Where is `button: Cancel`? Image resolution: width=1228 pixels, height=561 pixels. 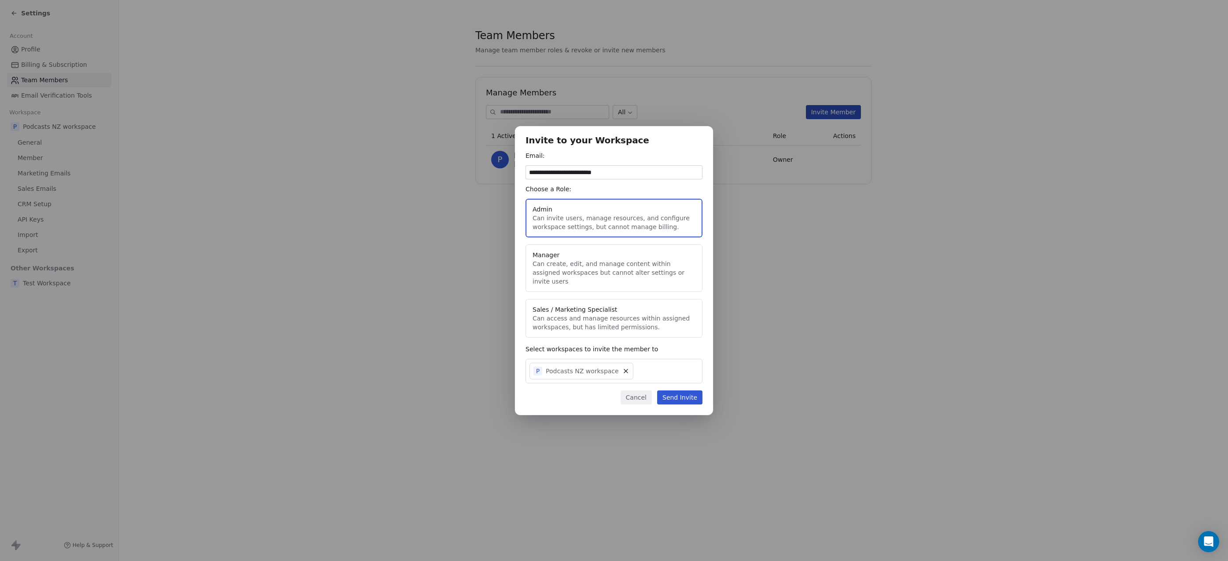 button: Cancel is located at coordinates (636, 398).